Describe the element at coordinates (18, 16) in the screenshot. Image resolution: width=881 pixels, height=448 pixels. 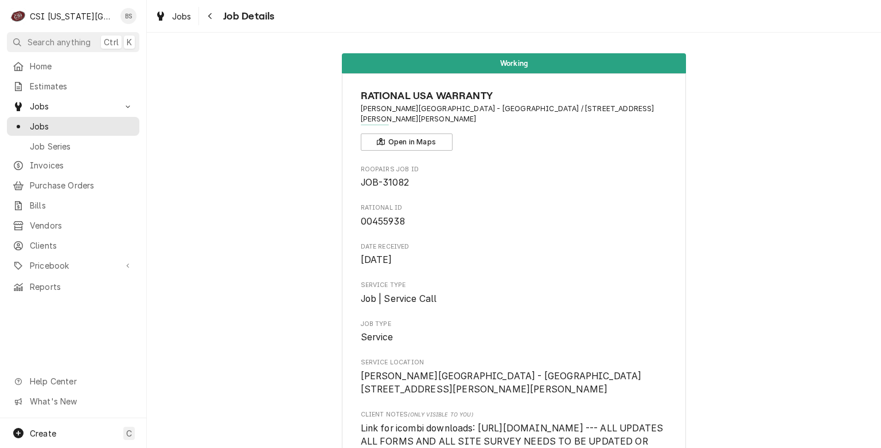
I see `div: CSI Kansas City's Avatar` at that location.